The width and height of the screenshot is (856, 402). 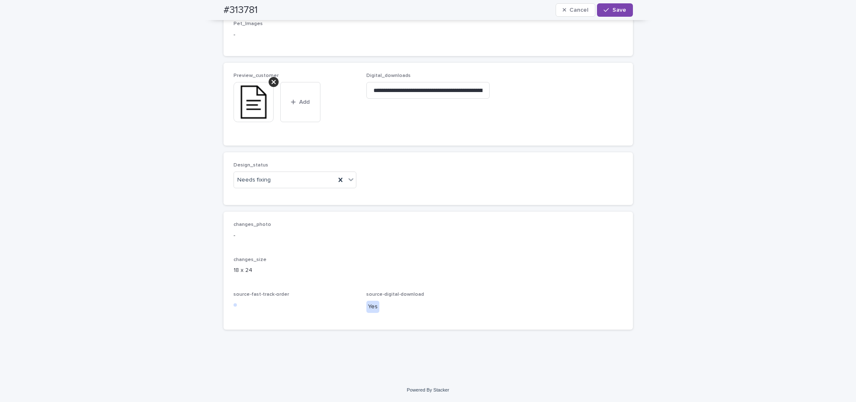 What do you see at coordinates (395, 294) in the screenshot?
I see `span: source-digital-download` at bounding box center [395, 294].